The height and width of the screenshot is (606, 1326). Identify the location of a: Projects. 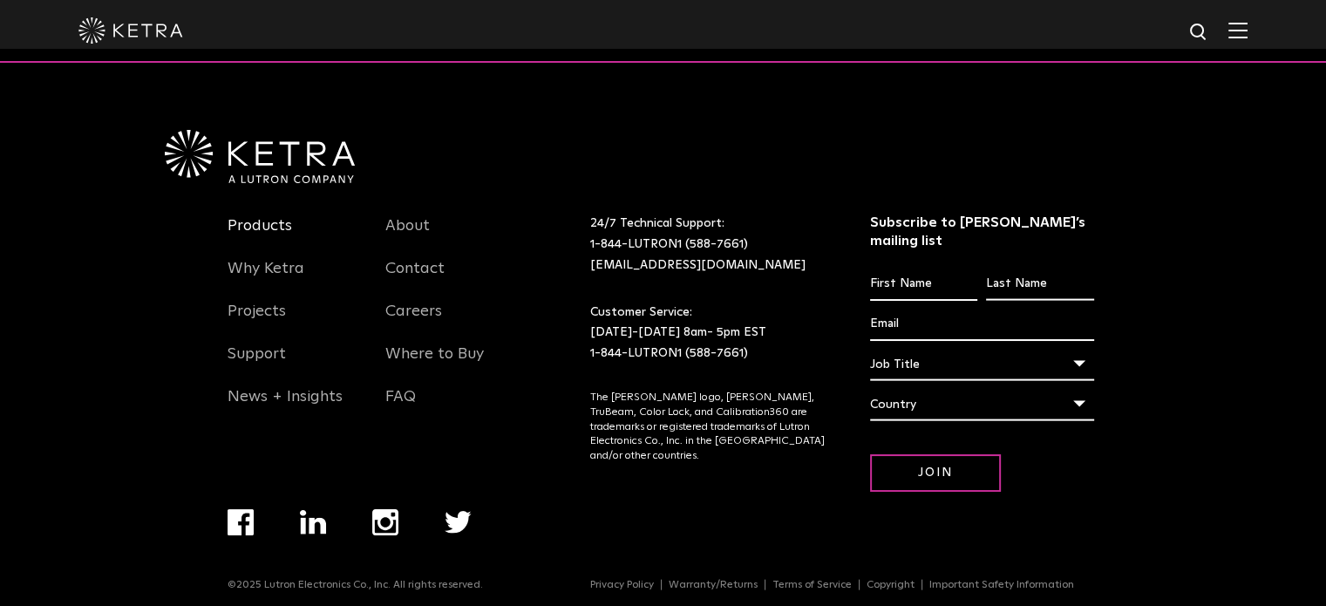
(256, 322).